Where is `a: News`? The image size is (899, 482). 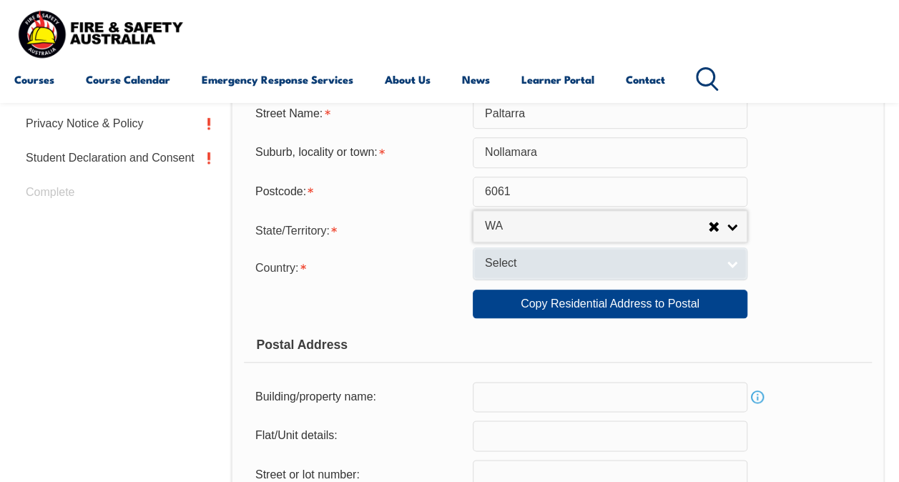
a: News is located at coordinates (475, 79).